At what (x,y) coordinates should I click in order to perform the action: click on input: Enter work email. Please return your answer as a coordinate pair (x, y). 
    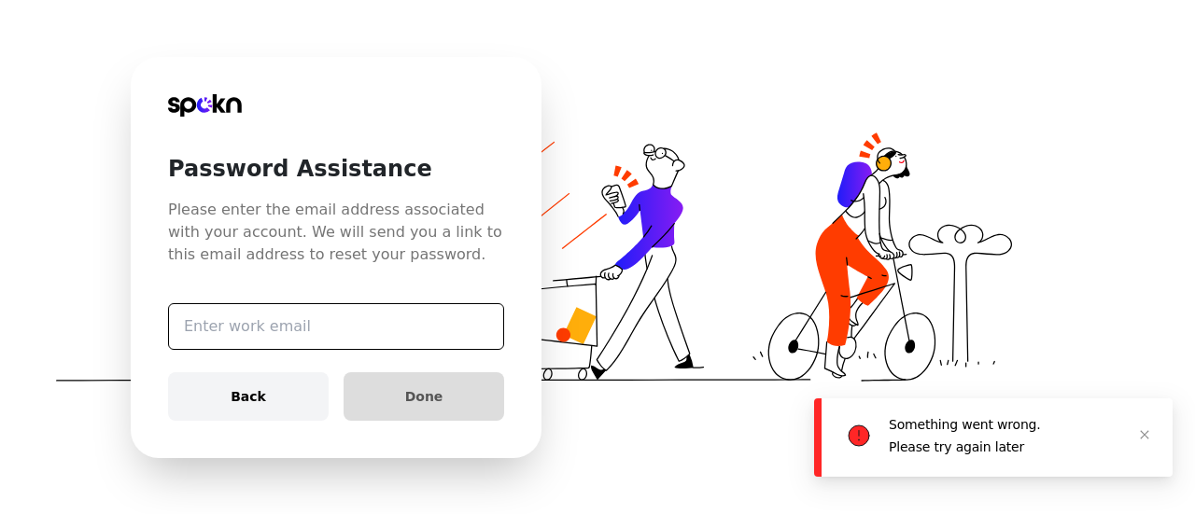
    Looking at the image, I should click on (336, 327).